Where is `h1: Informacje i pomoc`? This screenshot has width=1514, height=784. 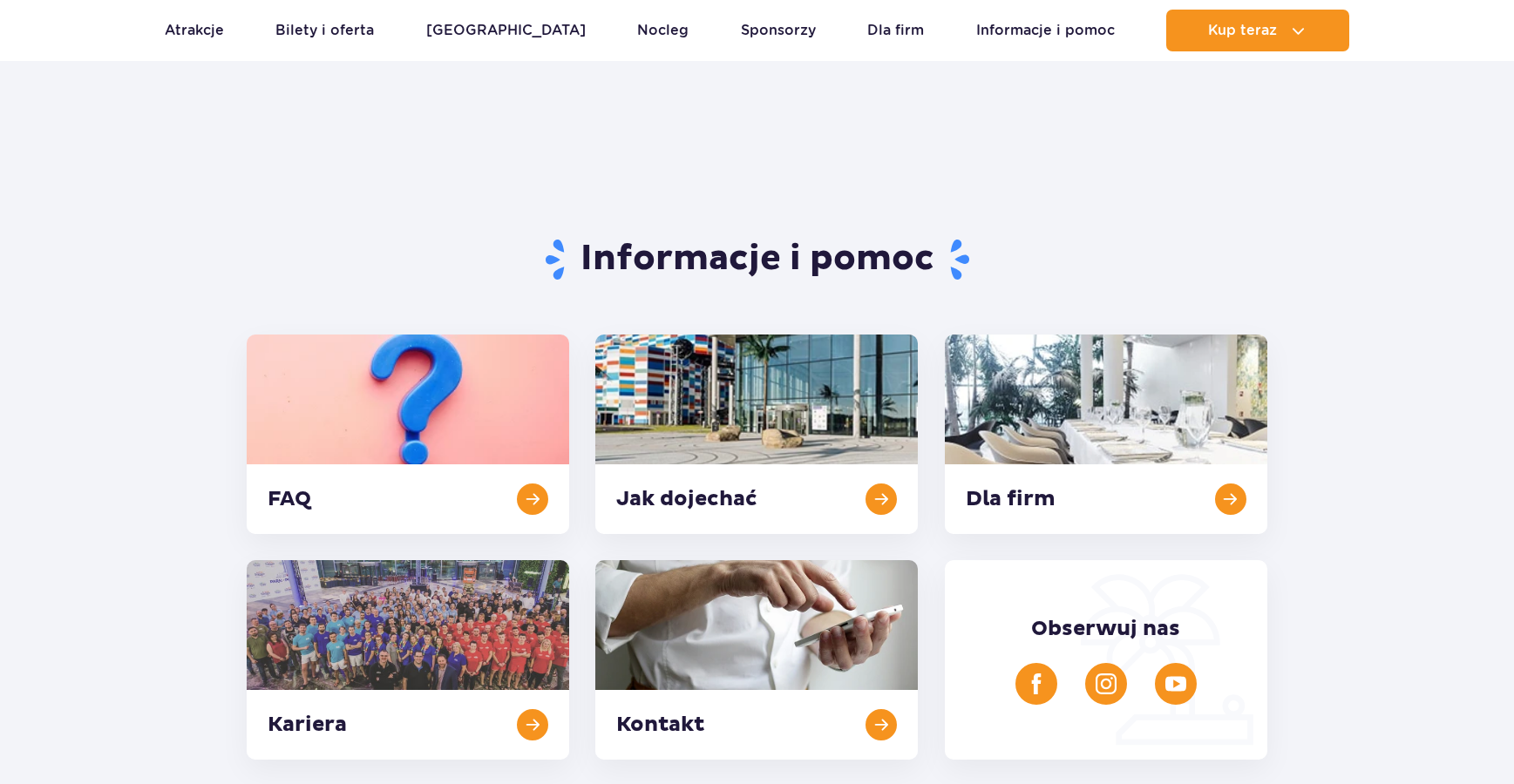 h1: Informacje i pomoc is located at coordinates (757, 260).